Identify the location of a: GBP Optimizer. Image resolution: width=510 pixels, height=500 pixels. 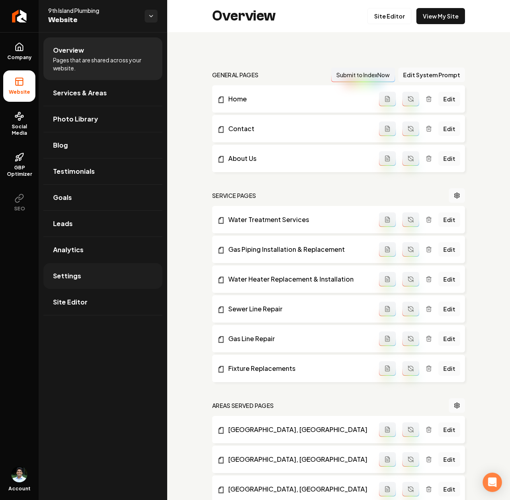
(19, 165).